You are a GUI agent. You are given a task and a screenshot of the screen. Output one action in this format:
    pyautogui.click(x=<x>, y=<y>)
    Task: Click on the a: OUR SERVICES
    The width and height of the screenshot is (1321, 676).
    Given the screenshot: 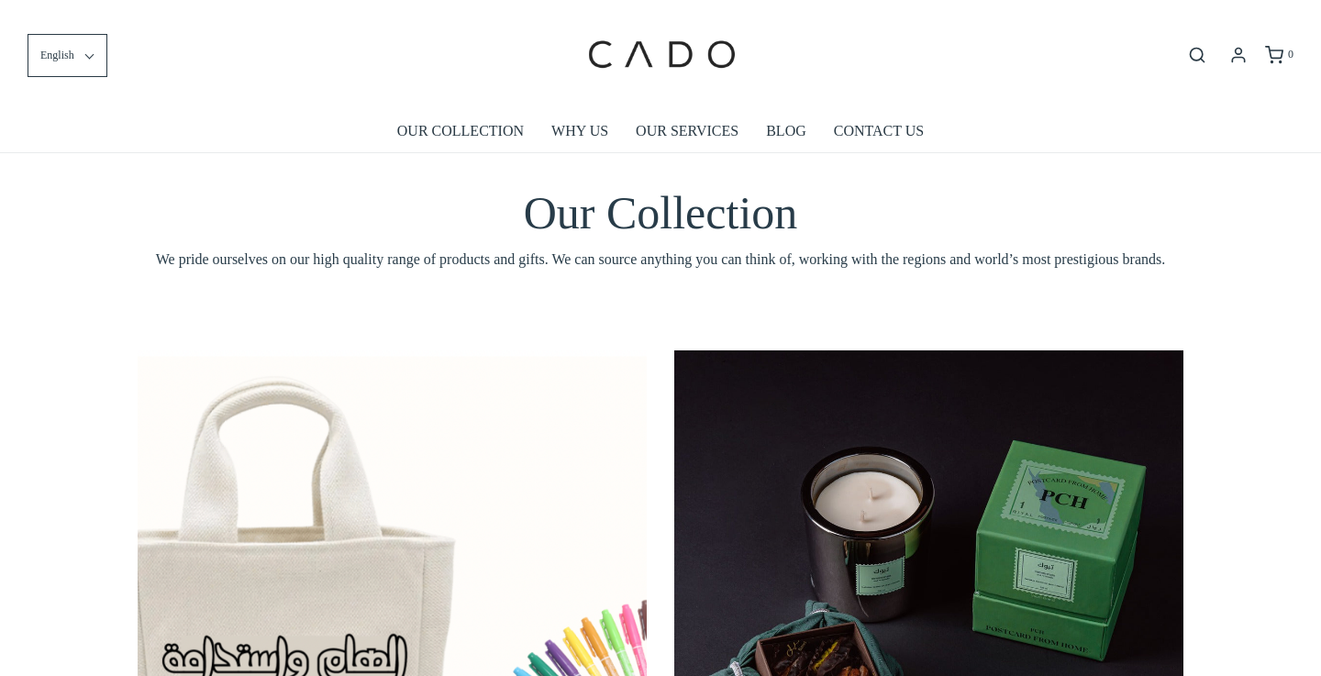 What is the action you would take?
    pyautogui.click(x=687, y=131)
    